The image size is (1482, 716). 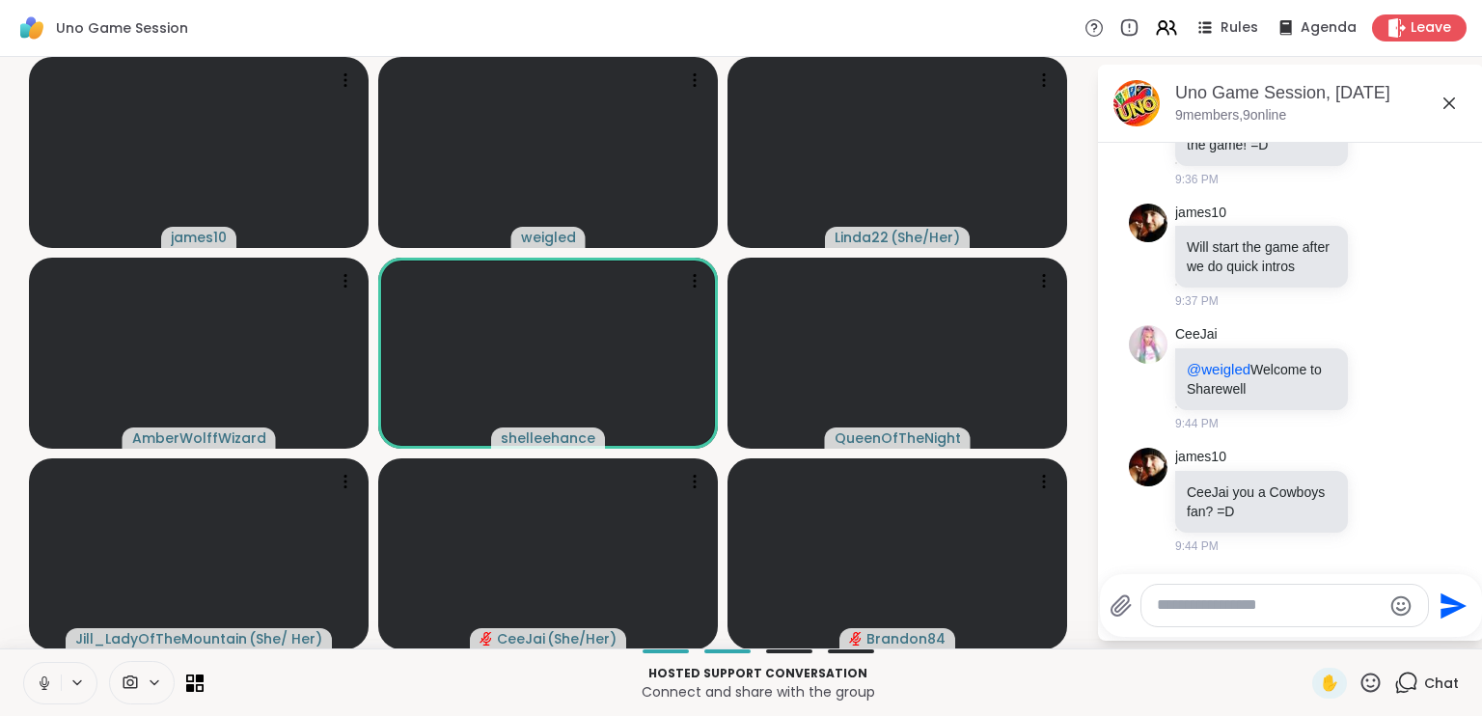 I want to click on img: https://sharewell-space-live.sfo3.digitaloceanspaces.com/user-generated/319f92ac-30dd-45a4-9c55-e..., so click(x=1148, y=344).